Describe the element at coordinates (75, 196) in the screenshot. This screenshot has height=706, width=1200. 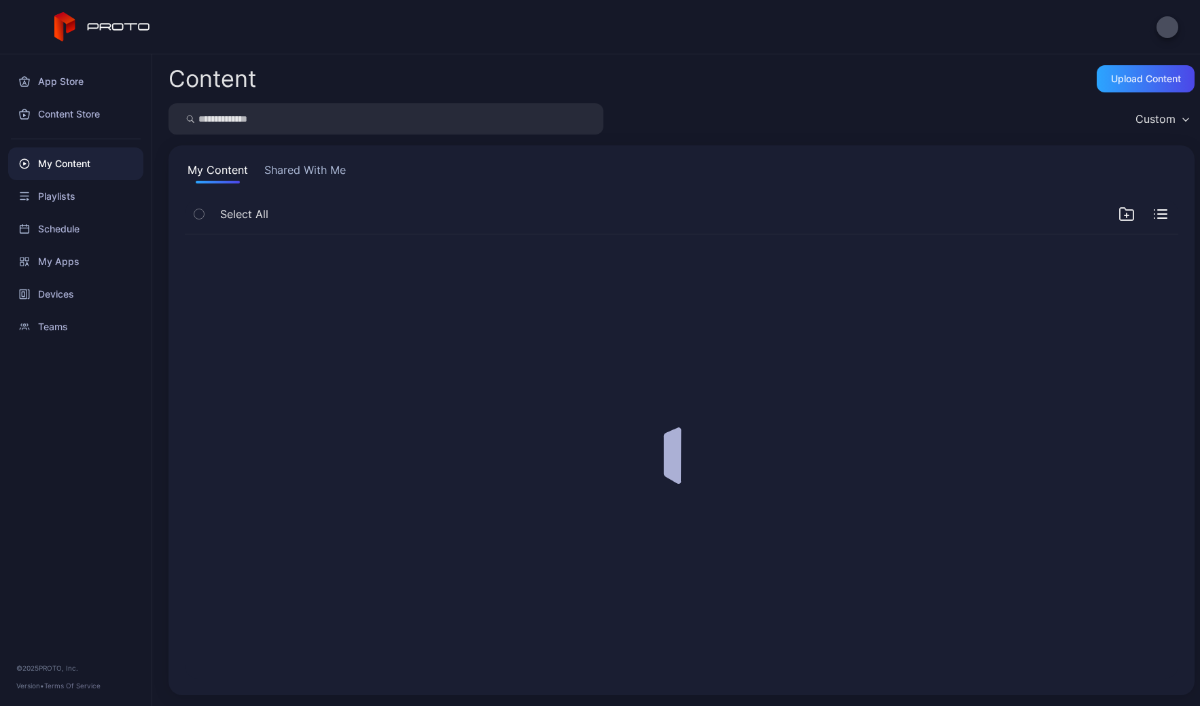
I see `a: Playlists` at that location.